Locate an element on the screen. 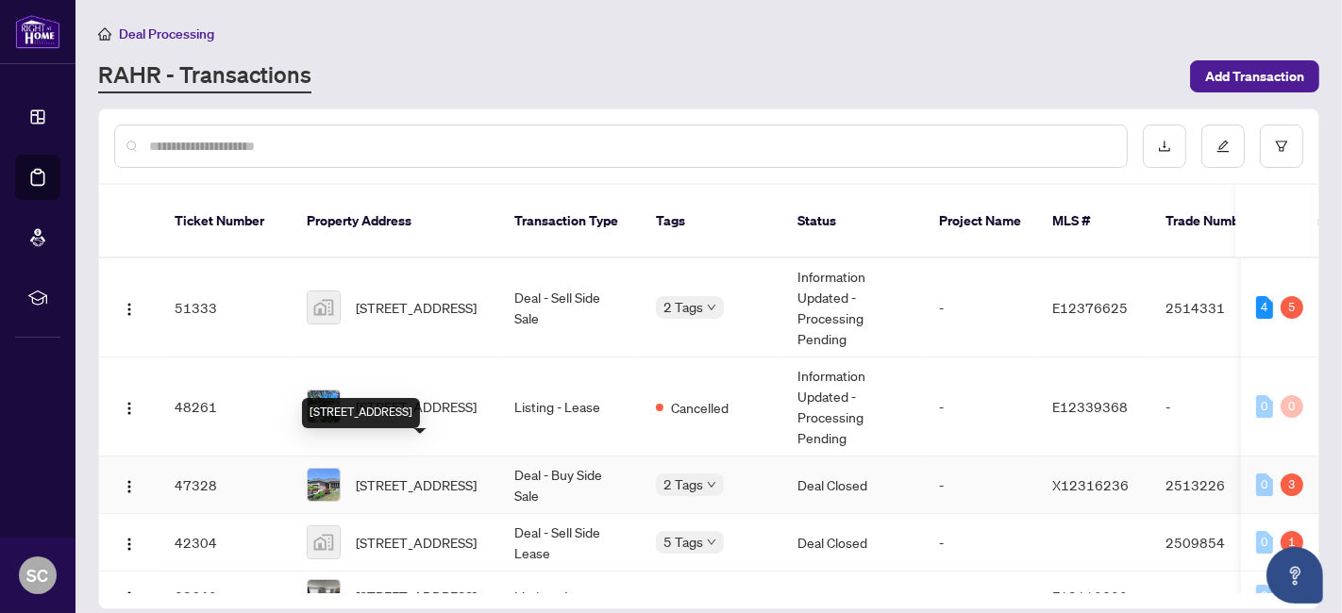 This screenshot has height=613, width=1342. div: 5 is located at coordinates (1292, 308).